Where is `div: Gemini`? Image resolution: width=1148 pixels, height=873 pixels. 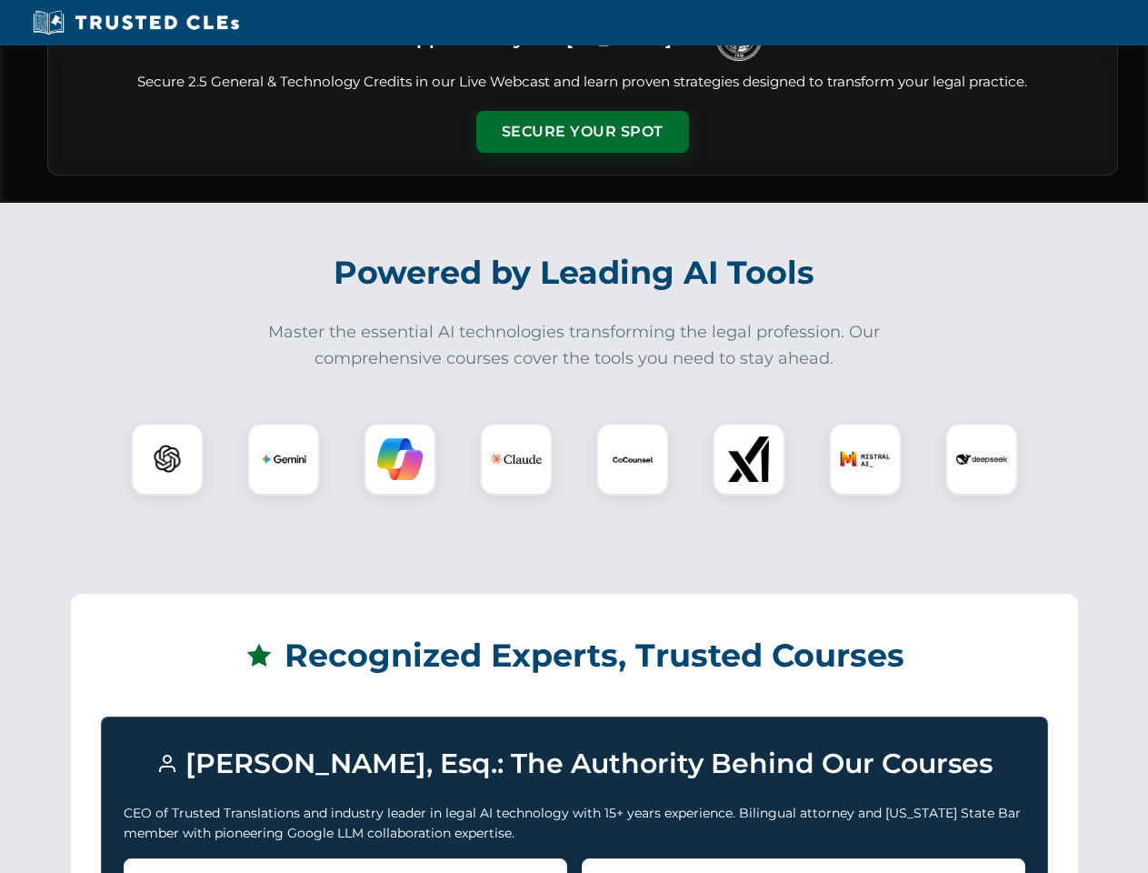
div: Gemini is located at coordinates (284, 459).